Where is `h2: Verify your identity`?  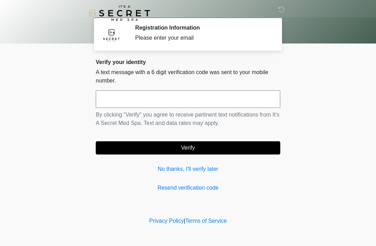 h2: Verify your identity is located at coordinates (188, 62).